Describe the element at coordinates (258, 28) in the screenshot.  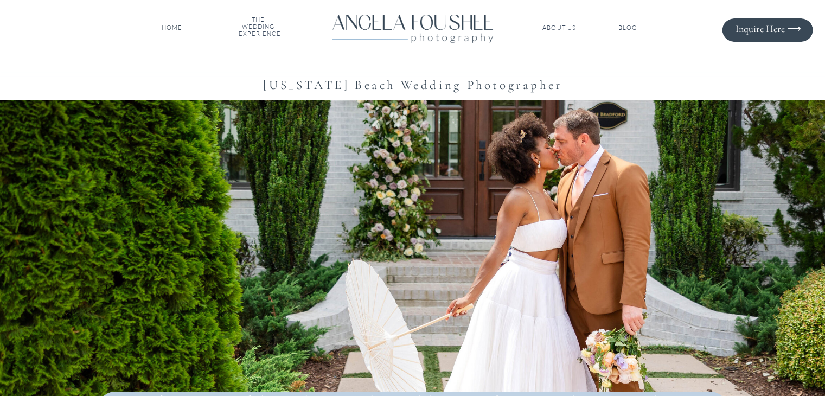
I see `a: THE WEDDINGEXPERIENCE` at that location.